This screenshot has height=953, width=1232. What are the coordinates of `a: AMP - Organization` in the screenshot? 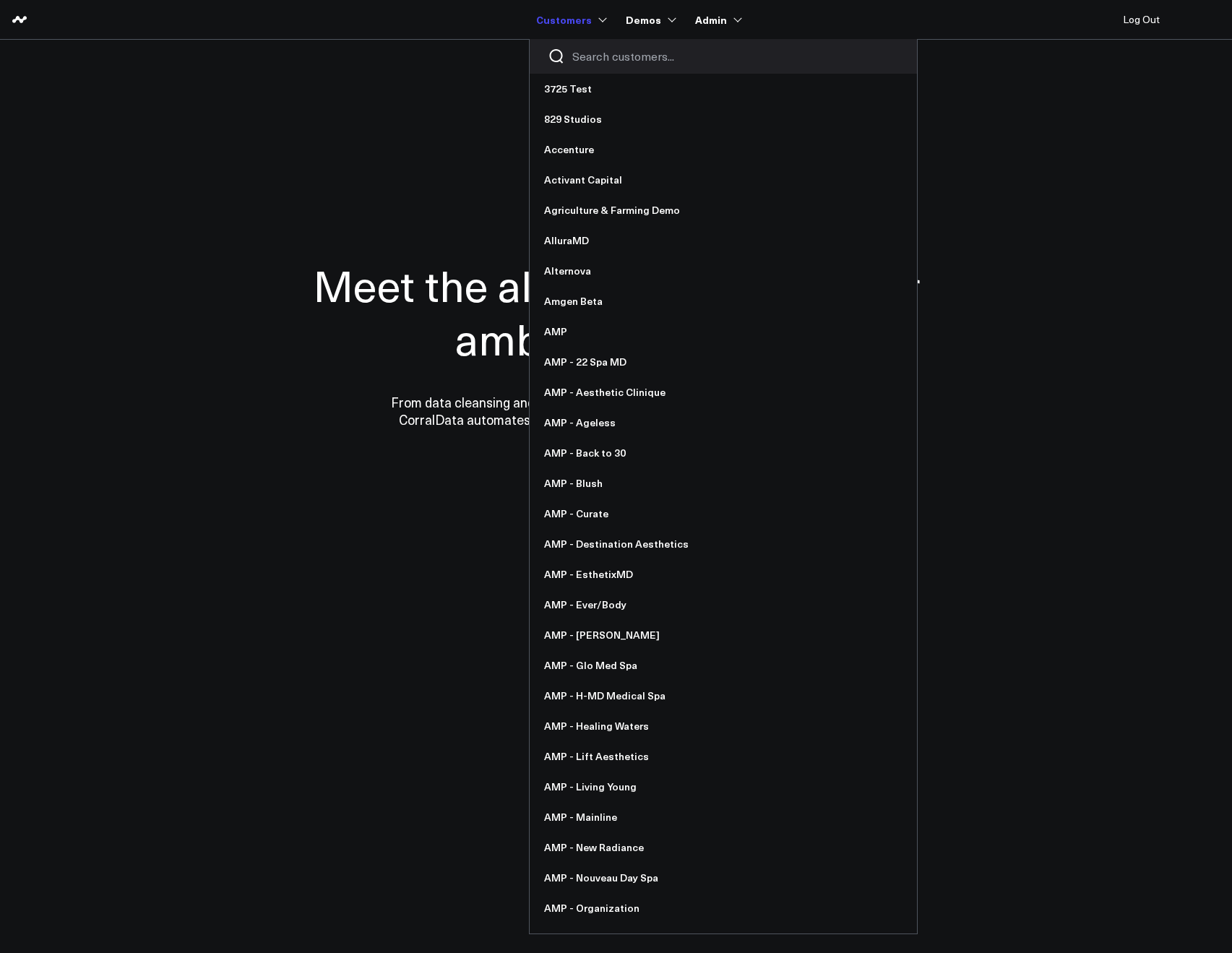 It's located at (724, 908).